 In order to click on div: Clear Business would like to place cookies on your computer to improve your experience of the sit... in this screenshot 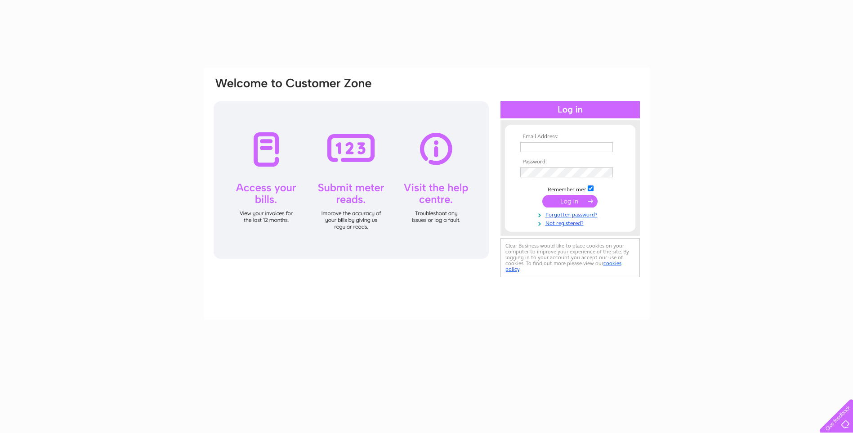, I will do `click(570, 257)`.